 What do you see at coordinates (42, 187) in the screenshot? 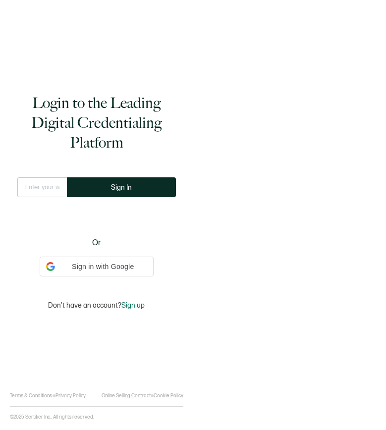
I see `input: Enter your work email address` at bounding box center [42, 187].